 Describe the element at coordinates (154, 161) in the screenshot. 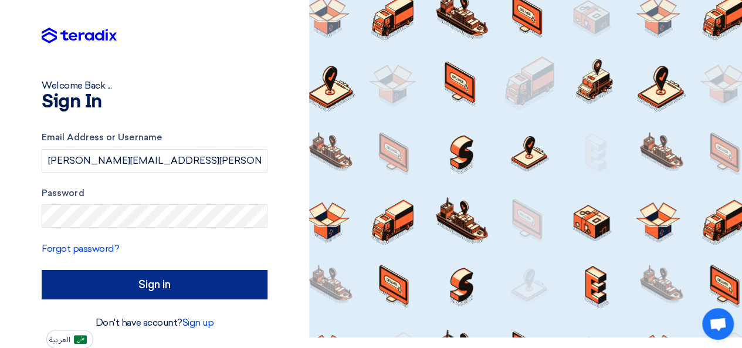

I see `input: Enter your business email or username` at that location.